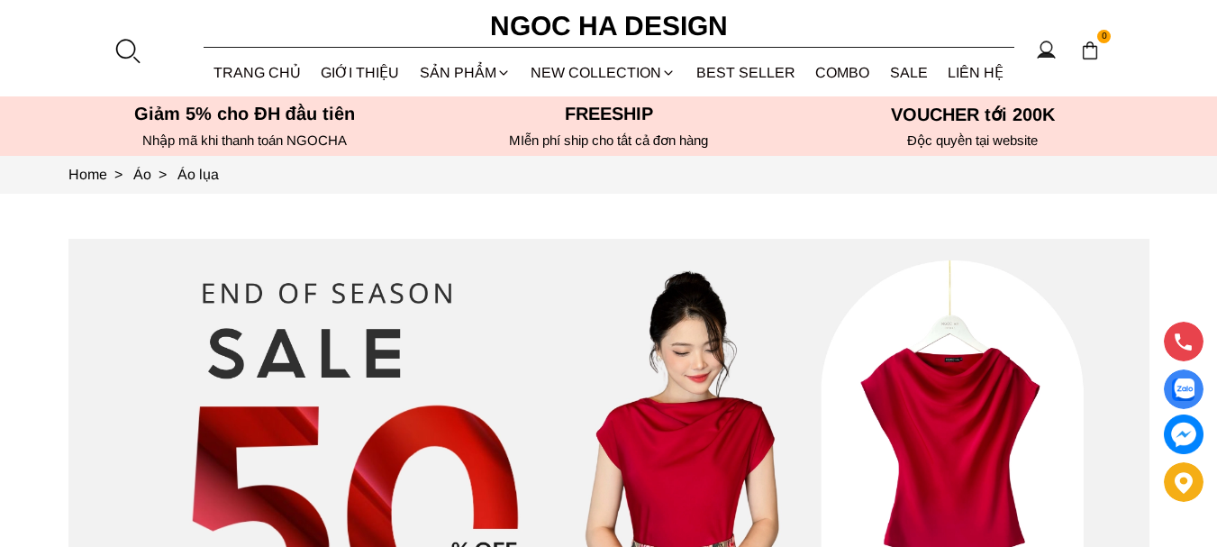  I want to click on span: 0, so click(1104, 37).